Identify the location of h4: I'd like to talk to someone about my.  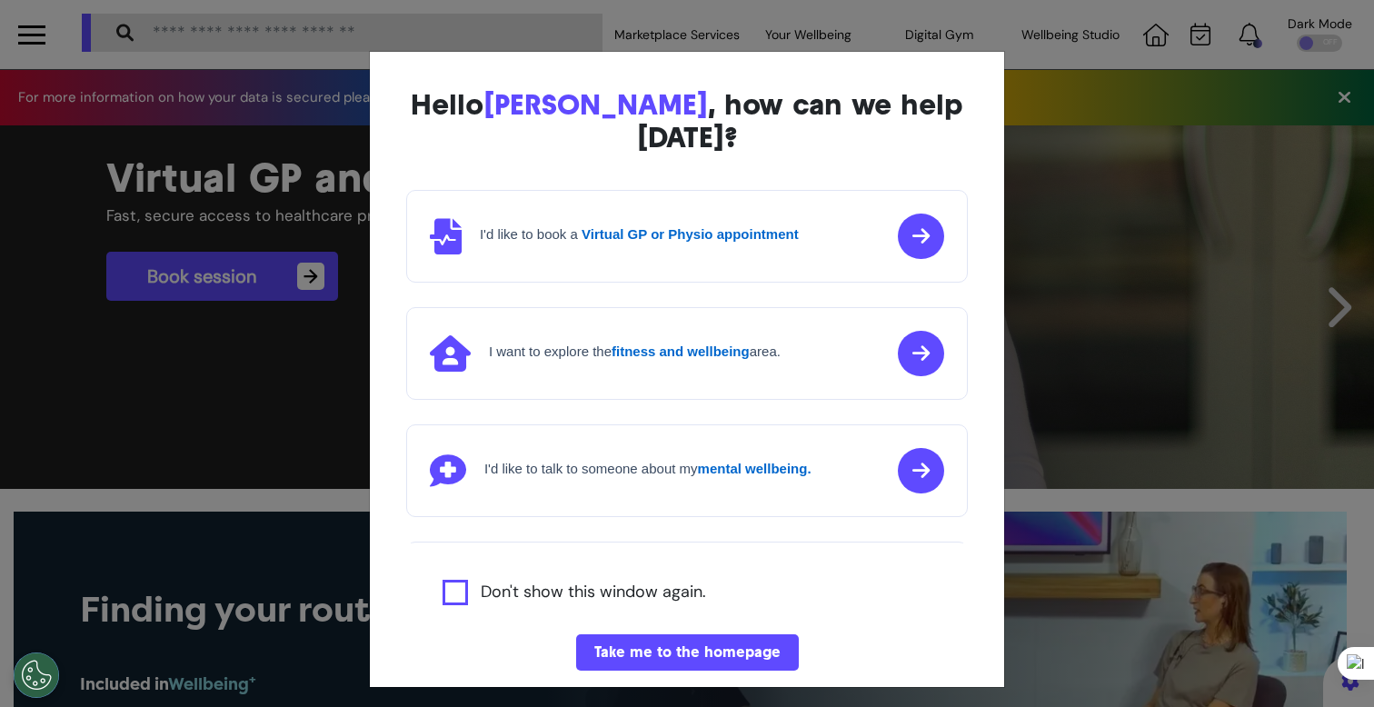
(648, 469).